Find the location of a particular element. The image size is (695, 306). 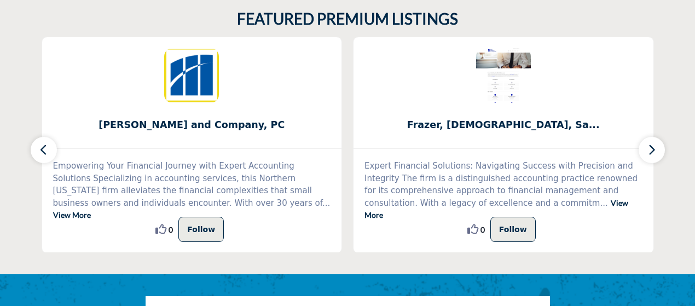

p: Empowering Your Financial Journey with Expert Accounting Solutions Specializing in accounting ser... is located at coordinates (192, 190).